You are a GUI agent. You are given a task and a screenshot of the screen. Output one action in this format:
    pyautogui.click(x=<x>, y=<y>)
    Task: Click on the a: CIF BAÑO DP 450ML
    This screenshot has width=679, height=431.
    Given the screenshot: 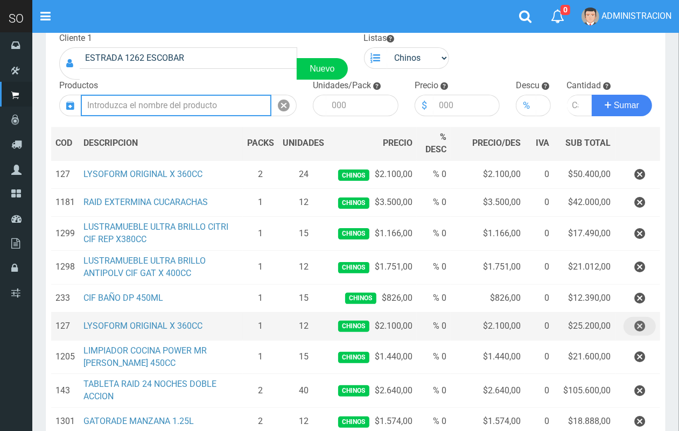 What is the action you would take?
    pyautogui.click(x=123, y=298)
    